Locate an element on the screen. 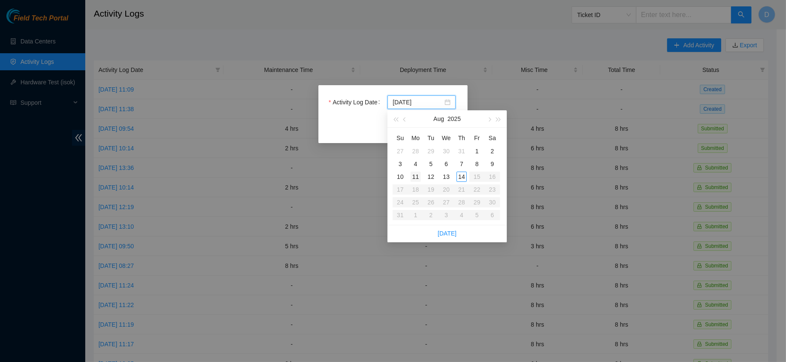 The width and height of the screenshot is (786, 362). td: 2025-08-14 is located at coordinates (462, 177).